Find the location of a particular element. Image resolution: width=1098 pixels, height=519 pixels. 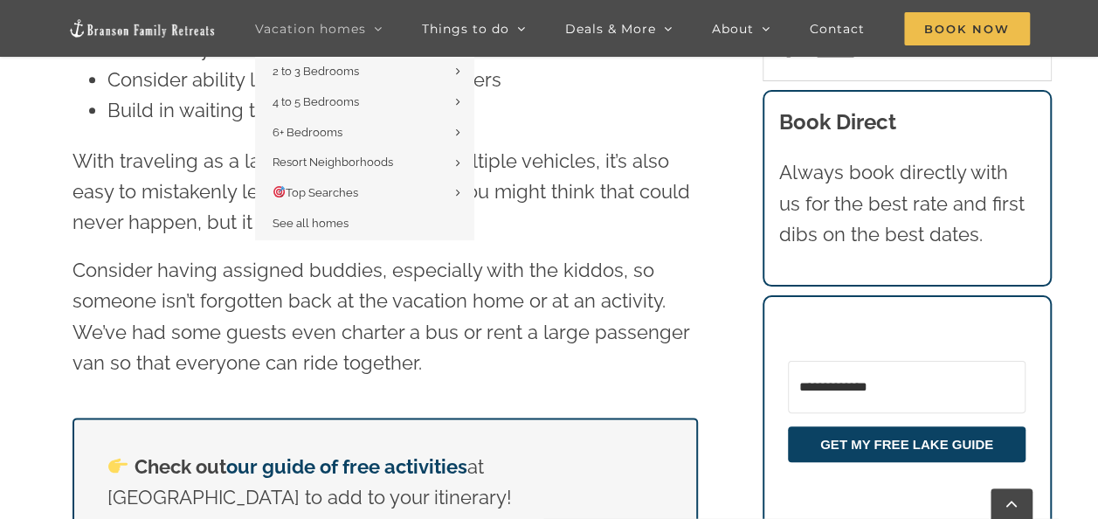

button: GET MY FREE LAKE GUIDE is located at coordinates (907, 444).